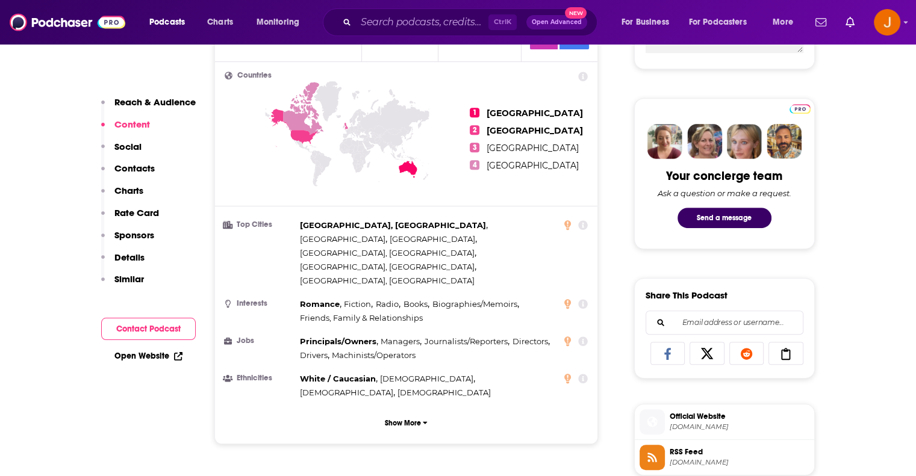  Describe the element at coordinates (220, 22) in the screenshot. I see `span: Charts` at that location.